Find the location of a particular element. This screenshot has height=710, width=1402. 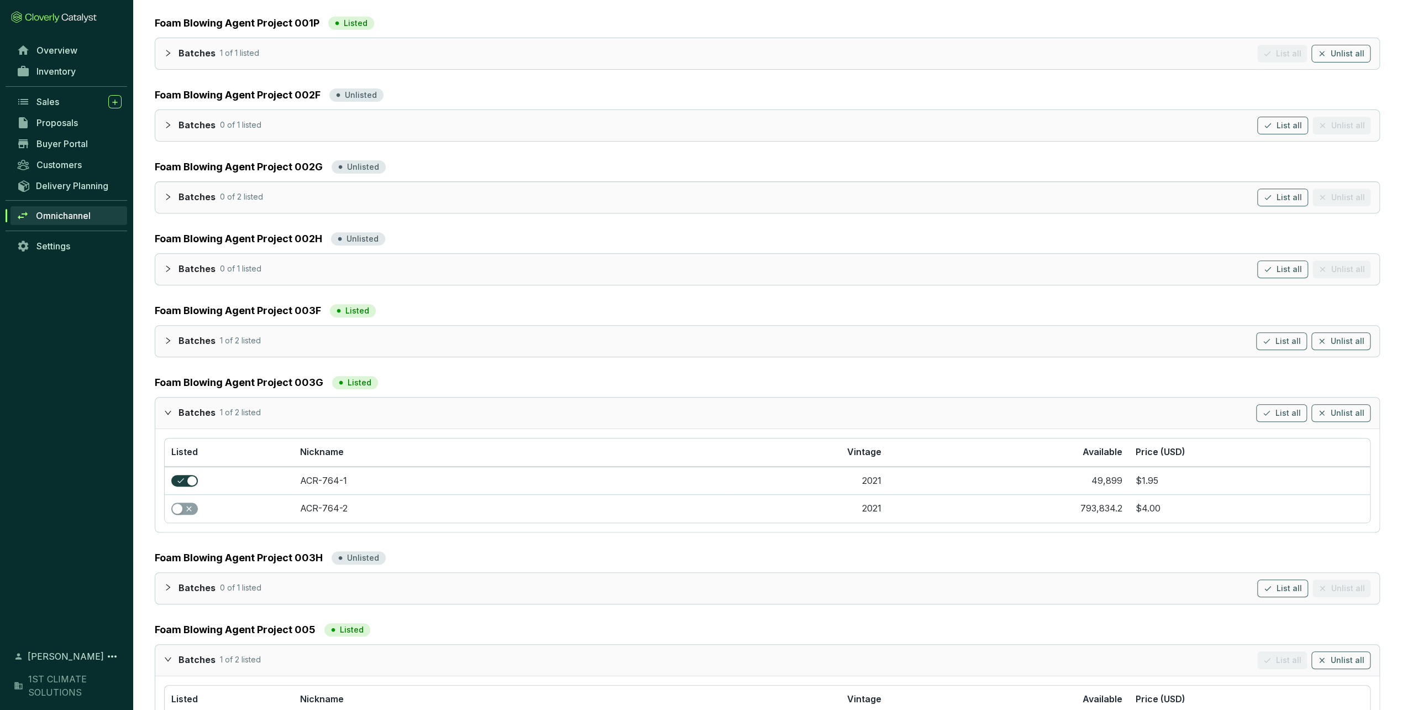

span: Overview is located at coordinates (57, 50).